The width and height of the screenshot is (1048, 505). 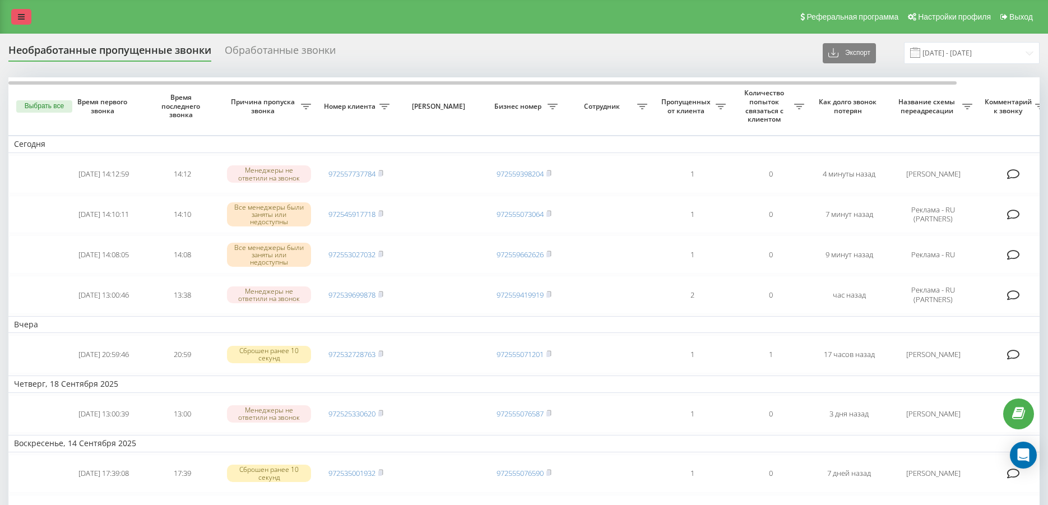 What do you see at coordinates (766, 106) in the screenshot?
I see `span: Количество попыток связаться с клиентом` at bounding box center [766, 106].